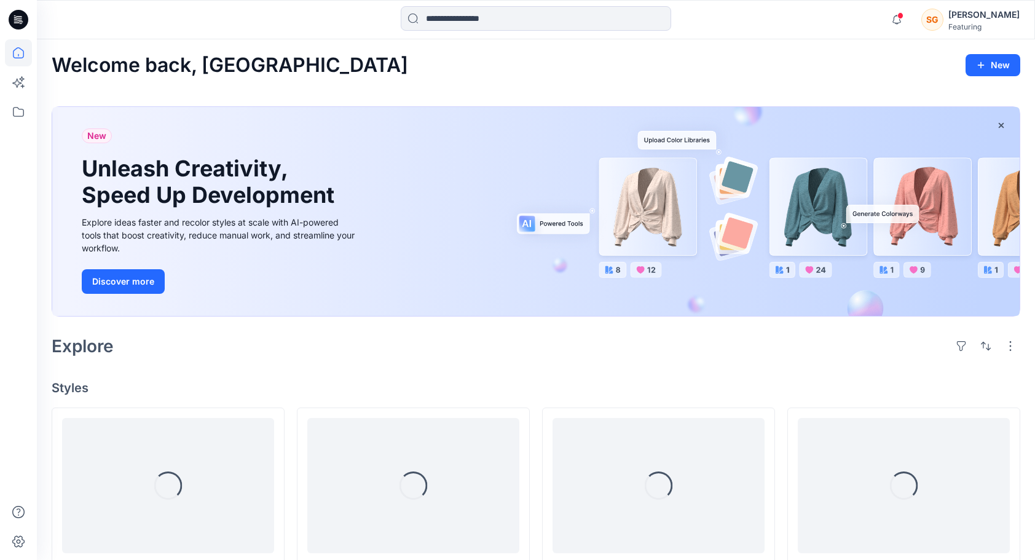 The image size is (1035, 560). Describe the element at coordinates (96, 136) in the screenshot. I see `span: New` at that location.